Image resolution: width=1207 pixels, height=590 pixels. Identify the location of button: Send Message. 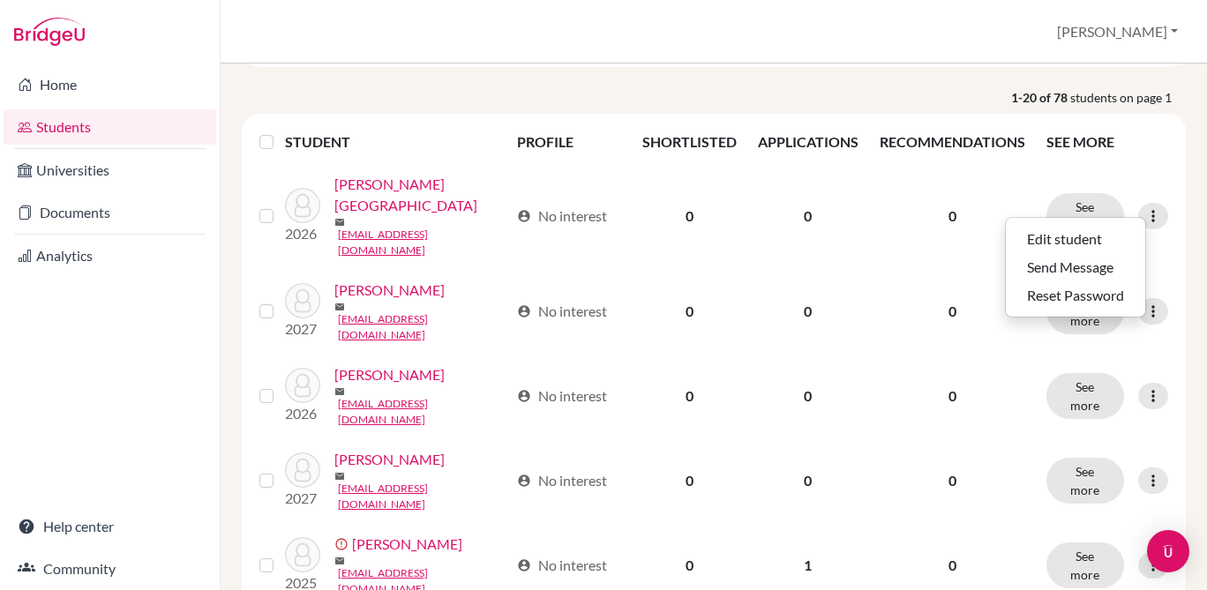
(1076, 267).